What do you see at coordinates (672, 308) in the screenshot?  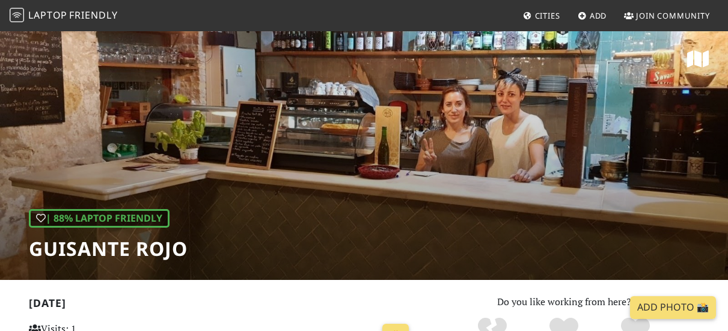 I see `a: Add Photo 📸` at bounding box center [672, 308].